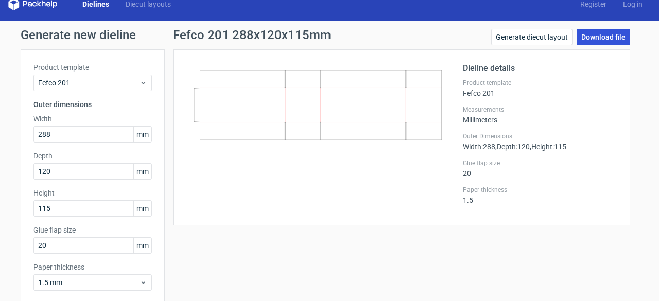  I want to click on label: Outer Dimensions, so click(540, 136).